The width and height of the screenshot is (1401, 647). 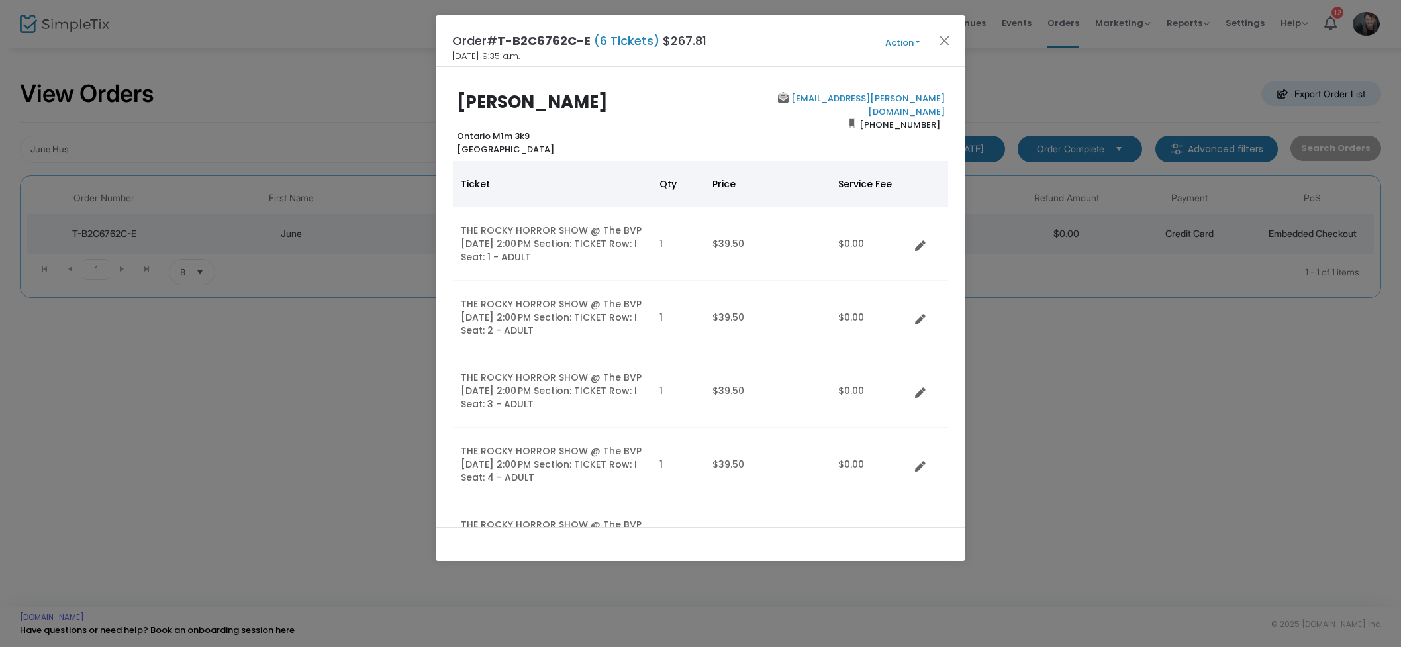 I want to click on span: T-B2C6762C-E, so click(x=543, y=40).